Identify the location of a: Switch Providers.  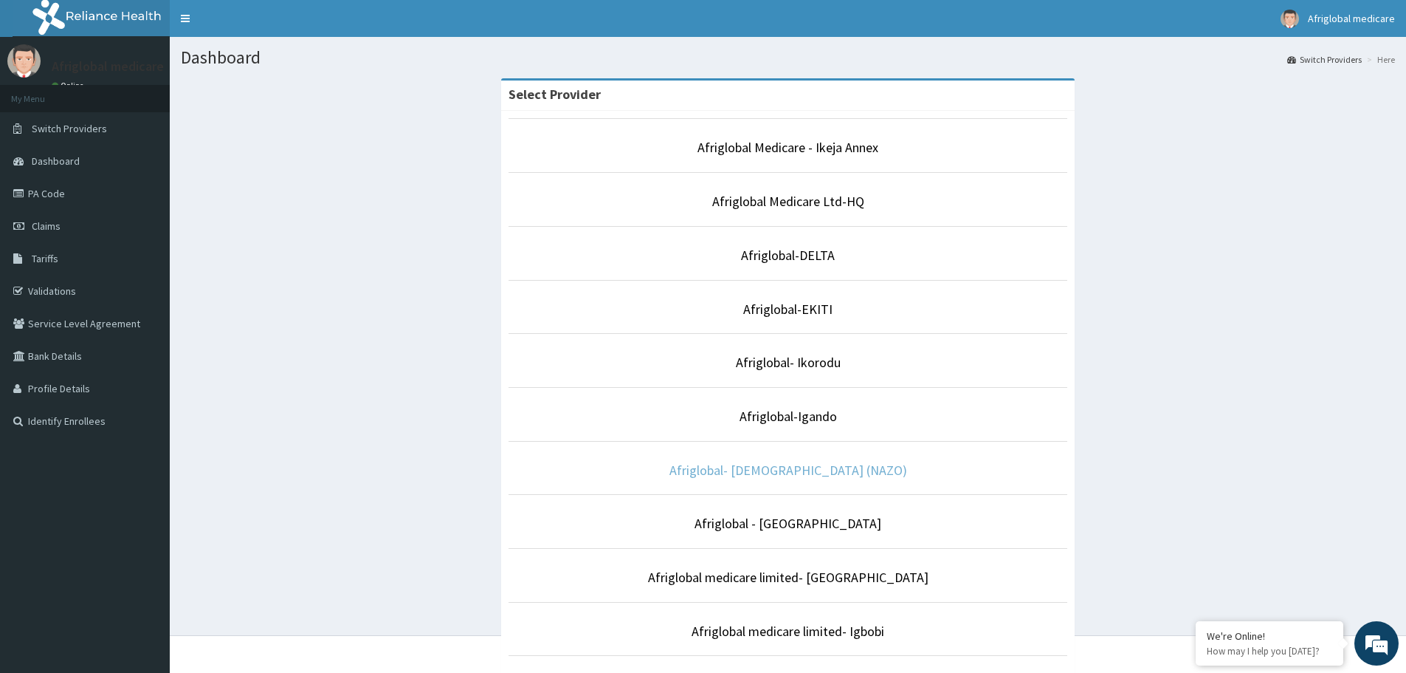
(1324, 59).